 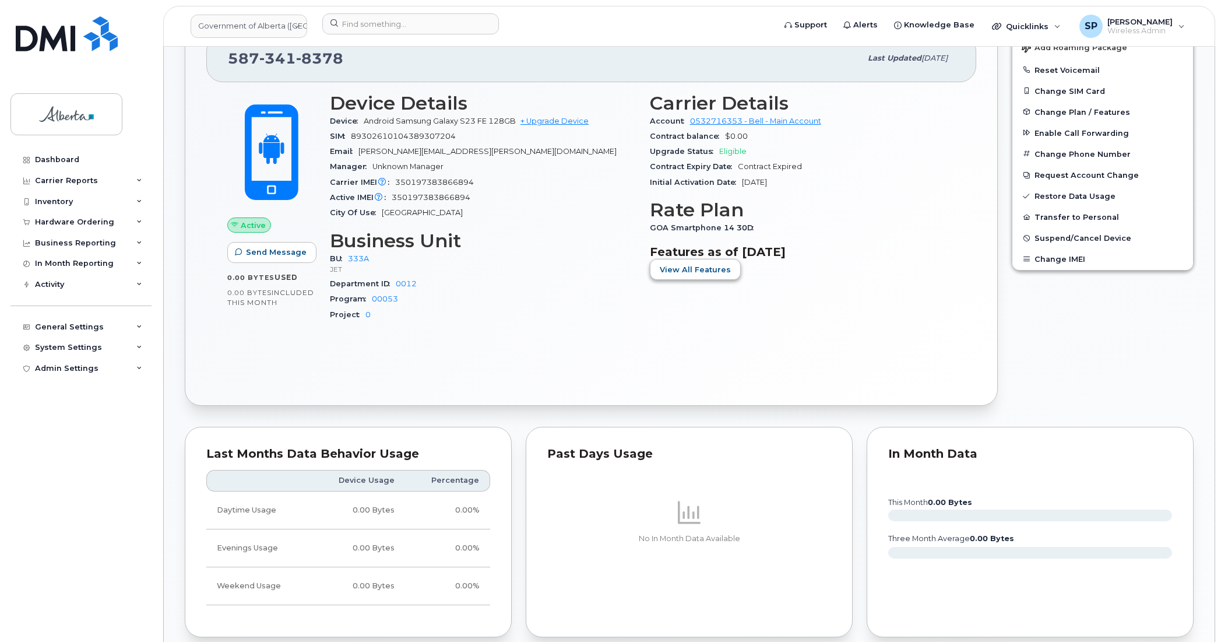 What do you see at coordinates (258, 548) in the screenshot?
I see `td: Evenings Usage` at bounding box center [258, 548].